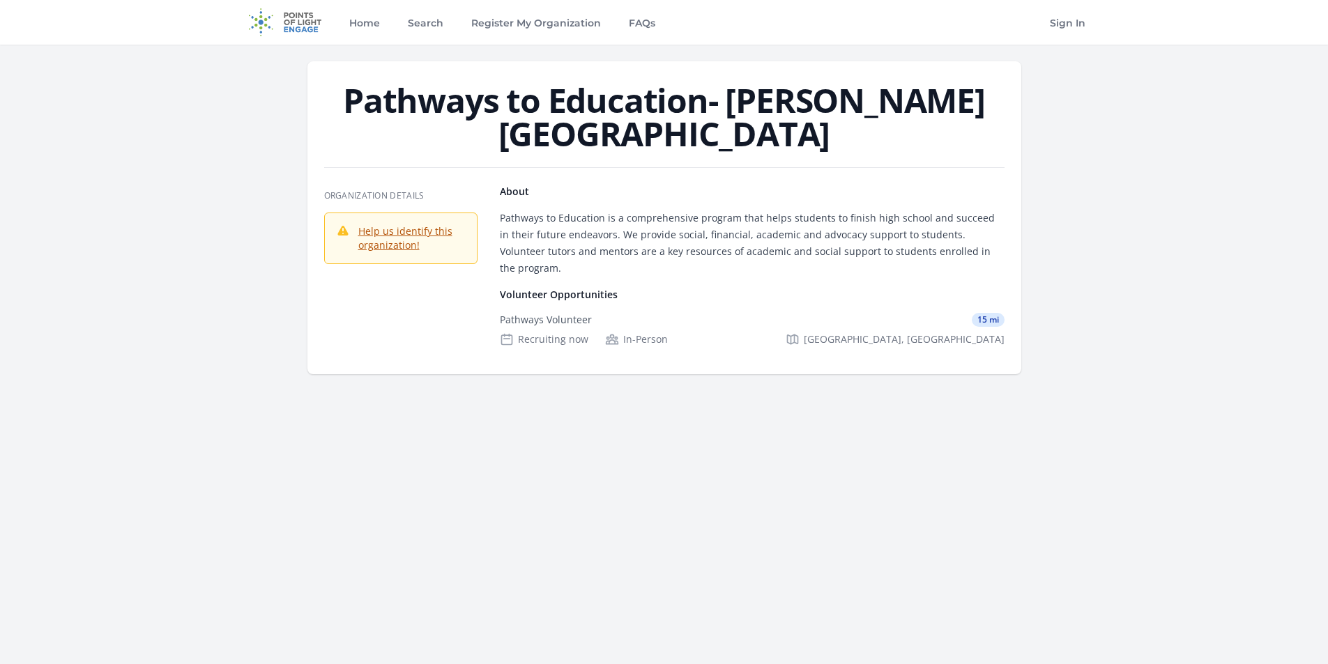  What do you see at coordinates (752, 192) in the screenshot?
I see `h4: About` at bounding box center [752, 192].